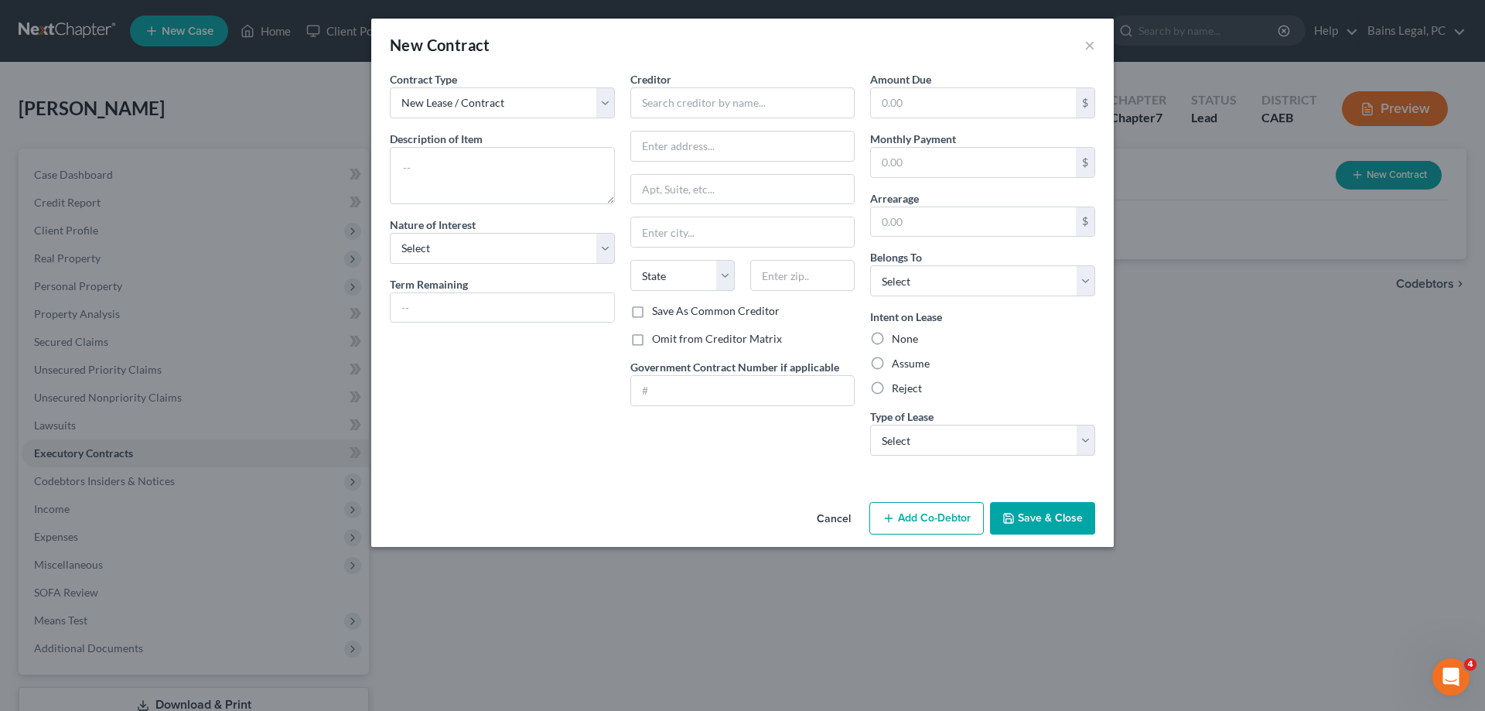 The height and width of the screenshot is (711, 1485). I want to click on span: 4, so click(1471, 665).